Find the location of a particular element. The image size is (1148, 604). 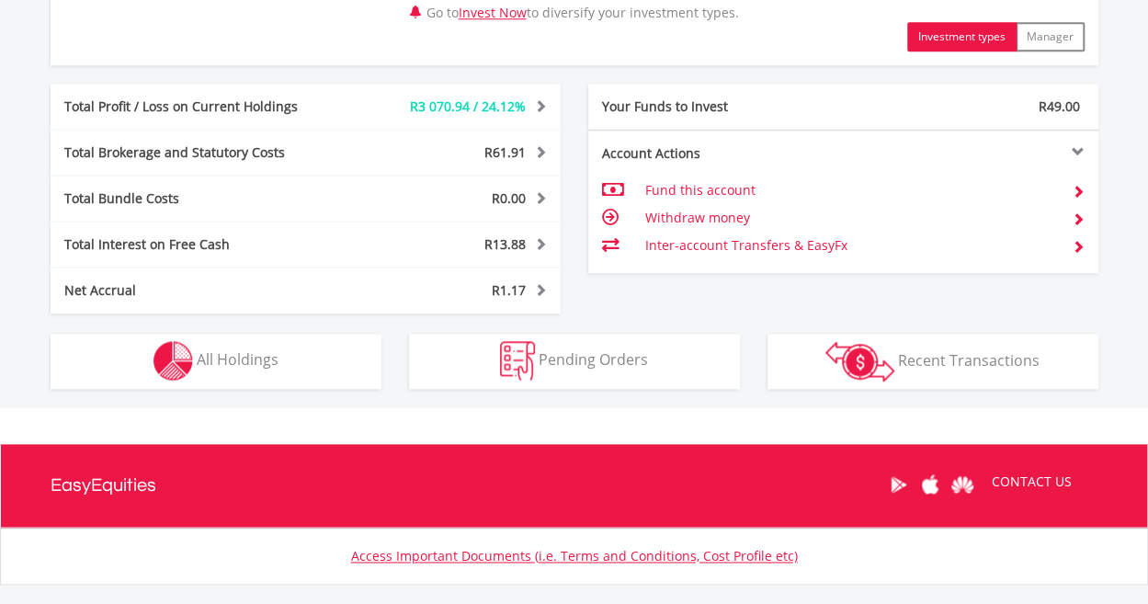

td: Inter-account Transfers & EasyFx is located at coordinates (850, 245).